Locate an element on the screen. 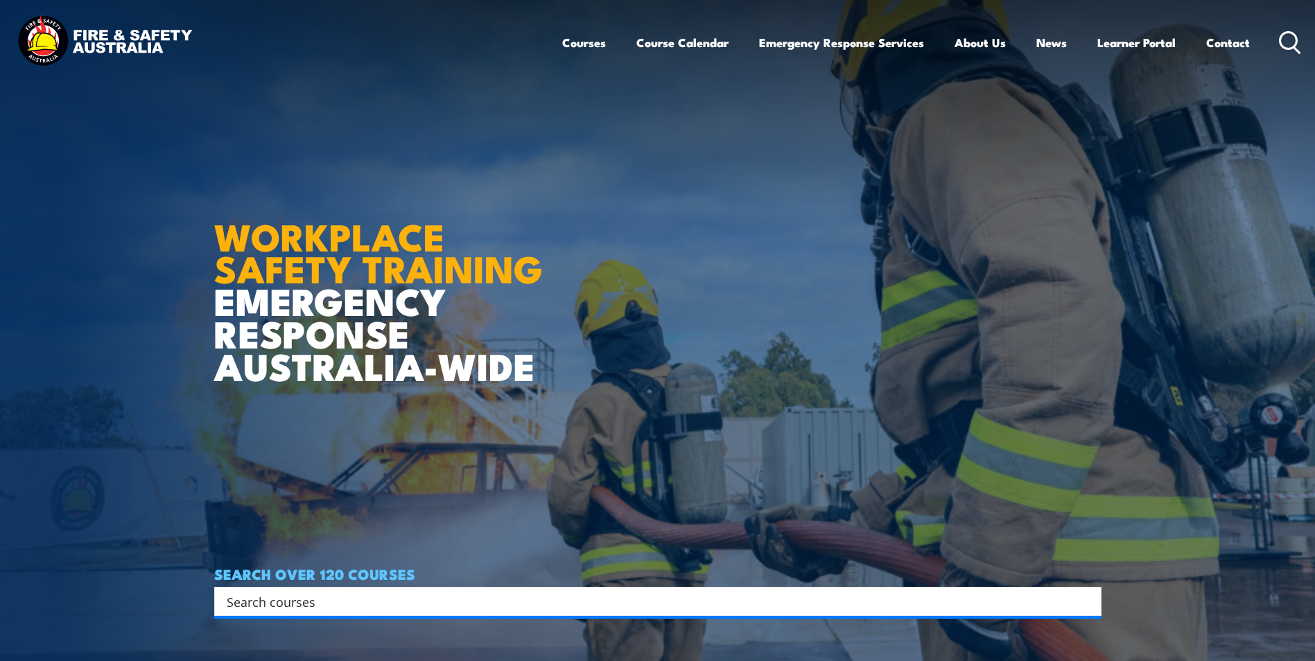 This screenshot has height=661, width=1315. button: Search magnifier button is located at coordinates (1087, 602).